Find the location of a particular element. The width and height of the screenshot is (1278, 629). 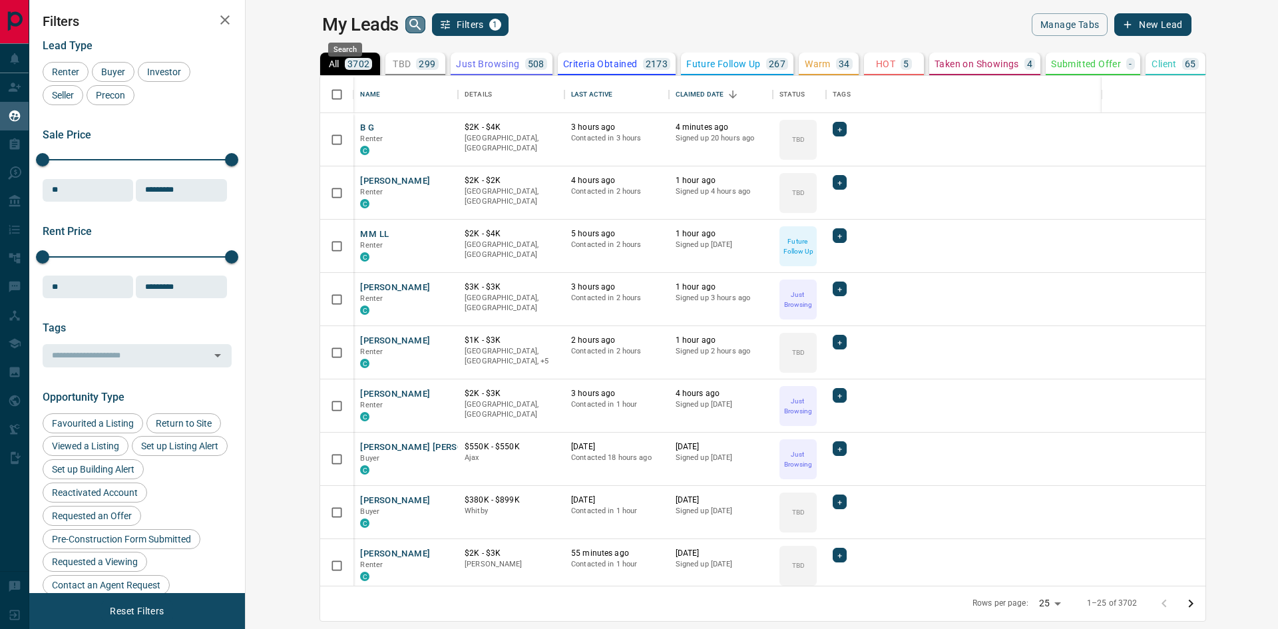

p: Signed up 4 hours ago is located at coordinates (721, 192).